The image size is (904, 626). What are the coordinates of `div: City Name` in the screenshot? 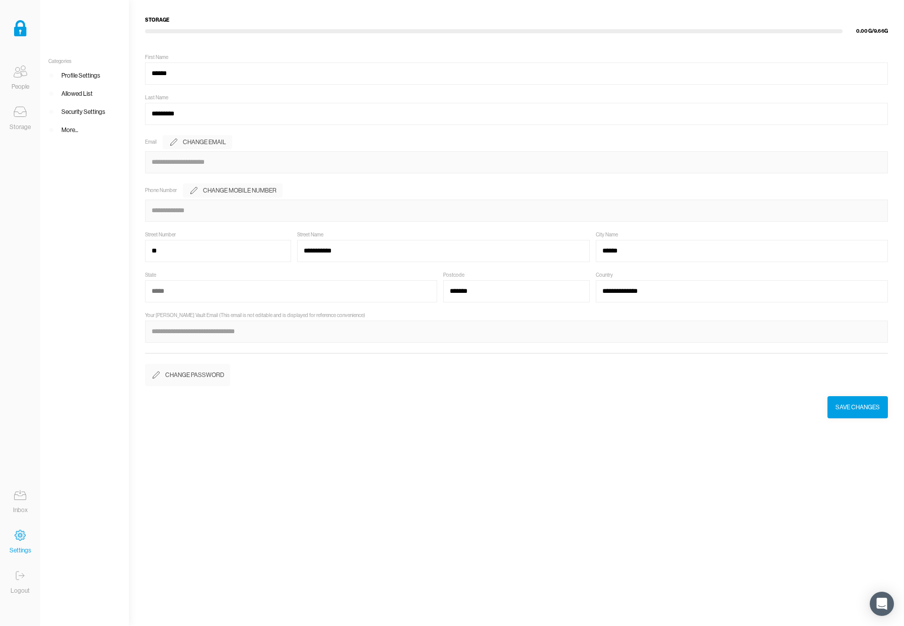 It's located at (607, 235).